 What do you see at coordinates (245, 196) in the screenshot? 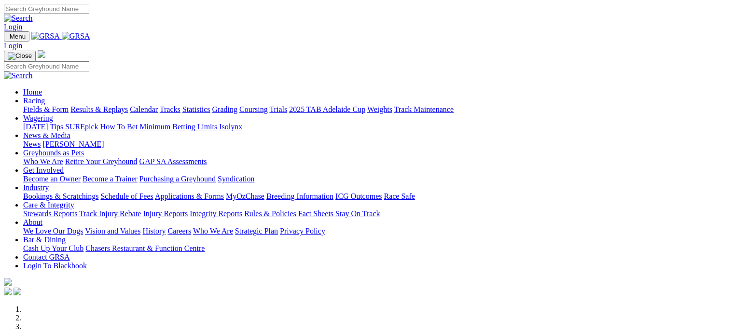
I see `a: MyOzChase` at bounding box center [245, 196].